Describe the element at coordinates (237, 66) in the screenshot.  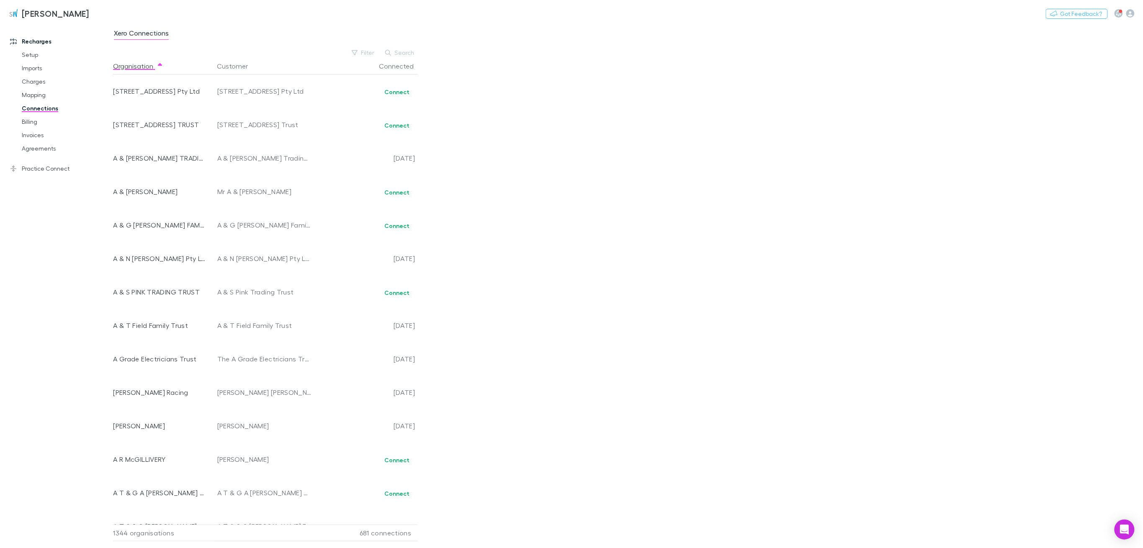
I see `button: Customer` at that location.